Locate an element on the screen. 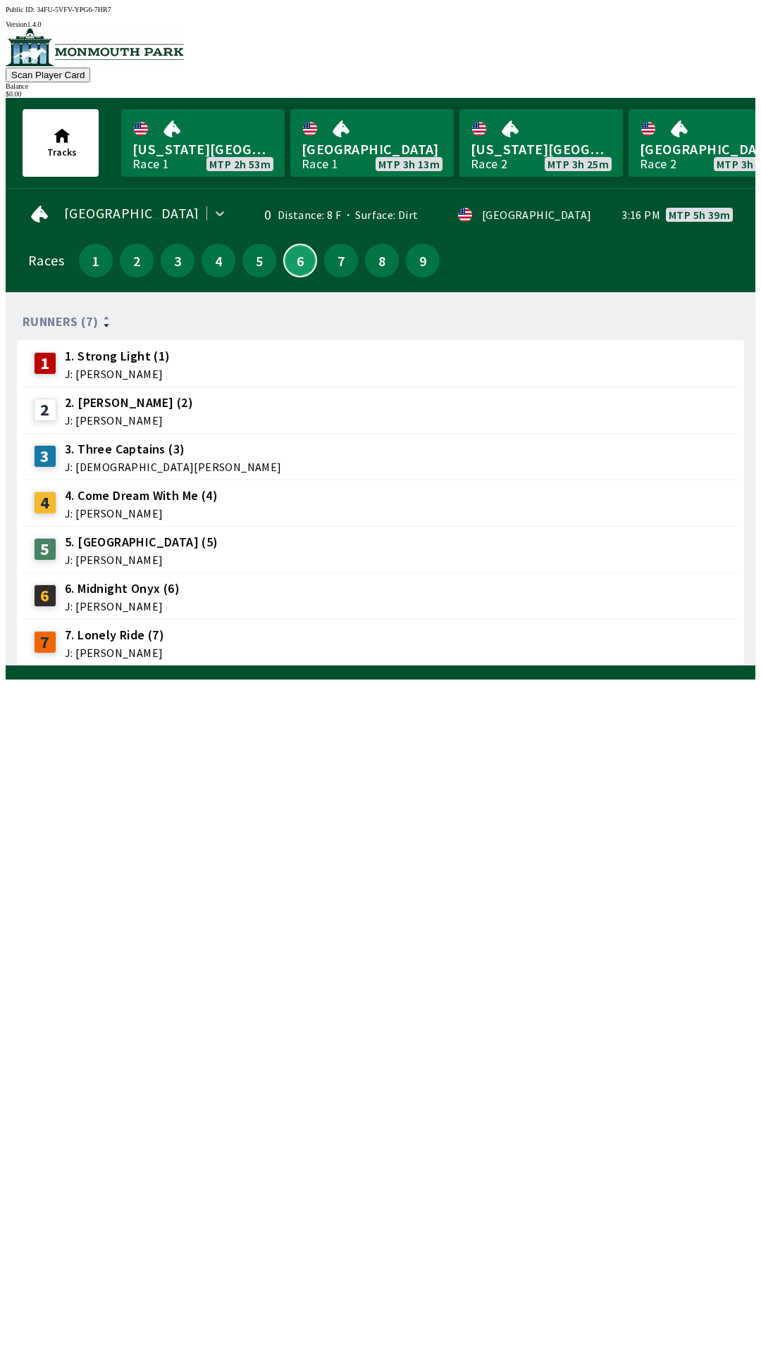 The height and width of the screenshot is (1352, 761). span: Distance: 8 F is located at coordinates (309, 215).